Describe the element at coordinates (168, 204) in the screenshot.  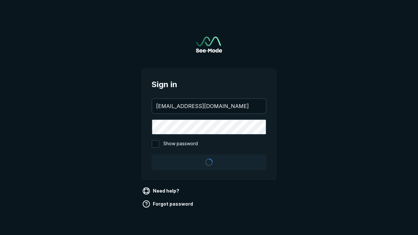
I see `a: Forgot password` at that location.